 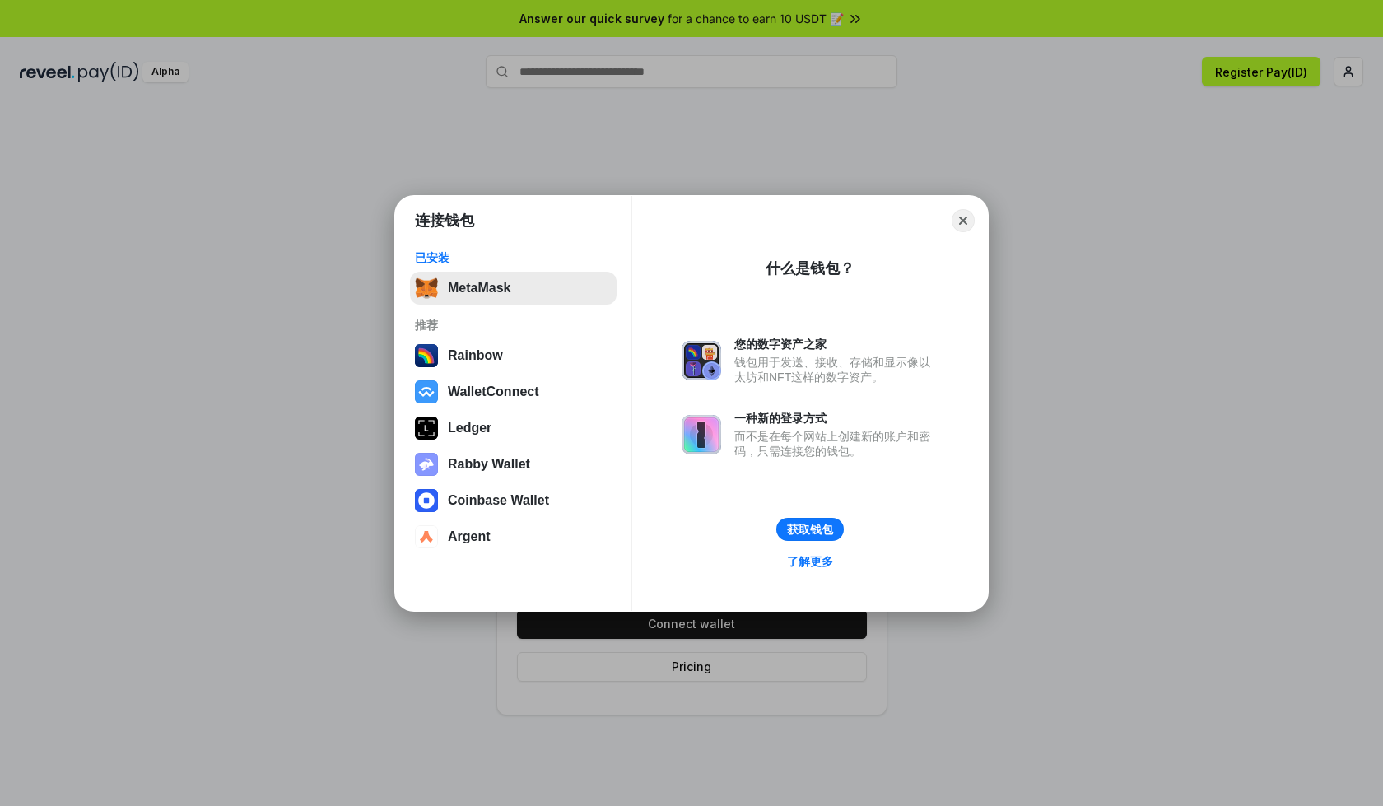 What do you see at coordinates (513, 464) in the screenshot?
I see `button: Rabby Wallet` at bounding box center [513, 464].